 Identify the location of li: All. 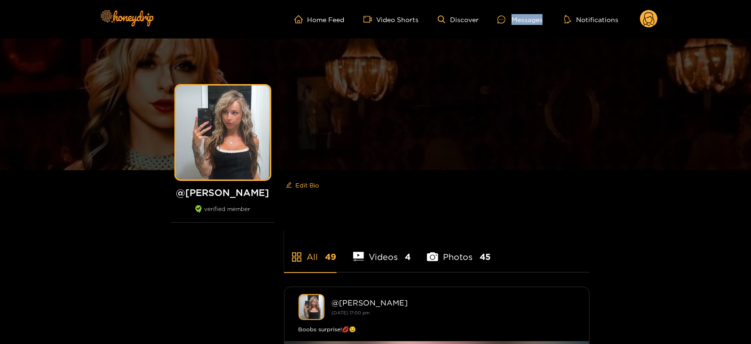
(310, 251).